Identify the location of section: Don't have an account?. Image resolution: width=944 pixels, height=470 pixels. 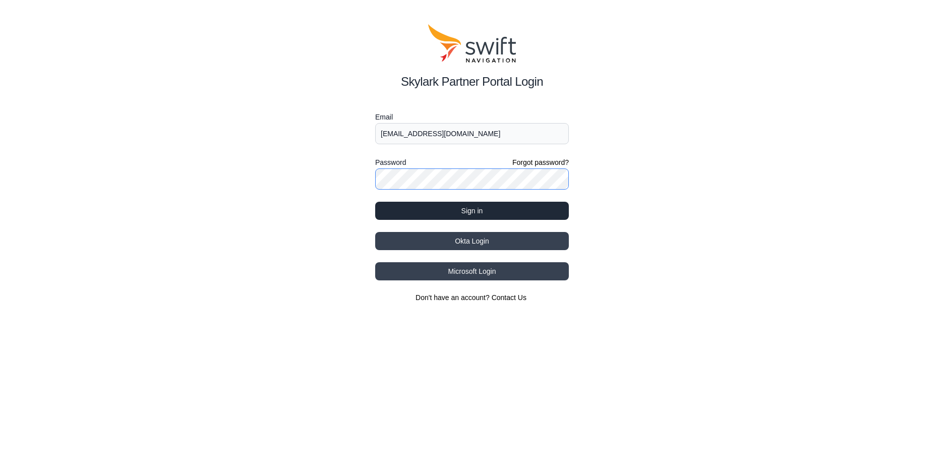
(472, 297).